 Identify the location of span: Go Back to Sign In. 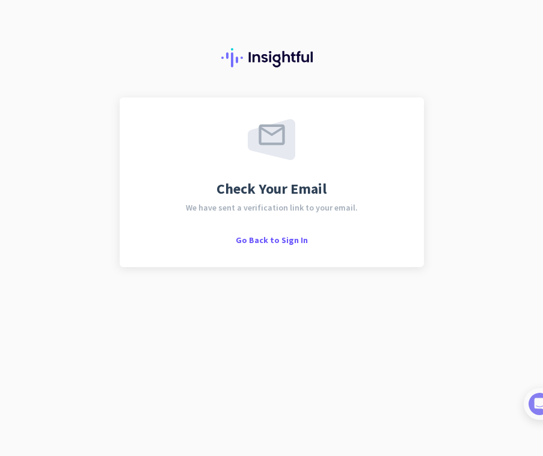
(272, 240).